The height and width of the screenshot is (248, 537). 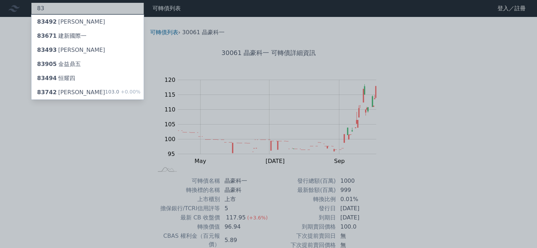 I want to click on a: 83494恒耀四, so click(x=88, y=78).